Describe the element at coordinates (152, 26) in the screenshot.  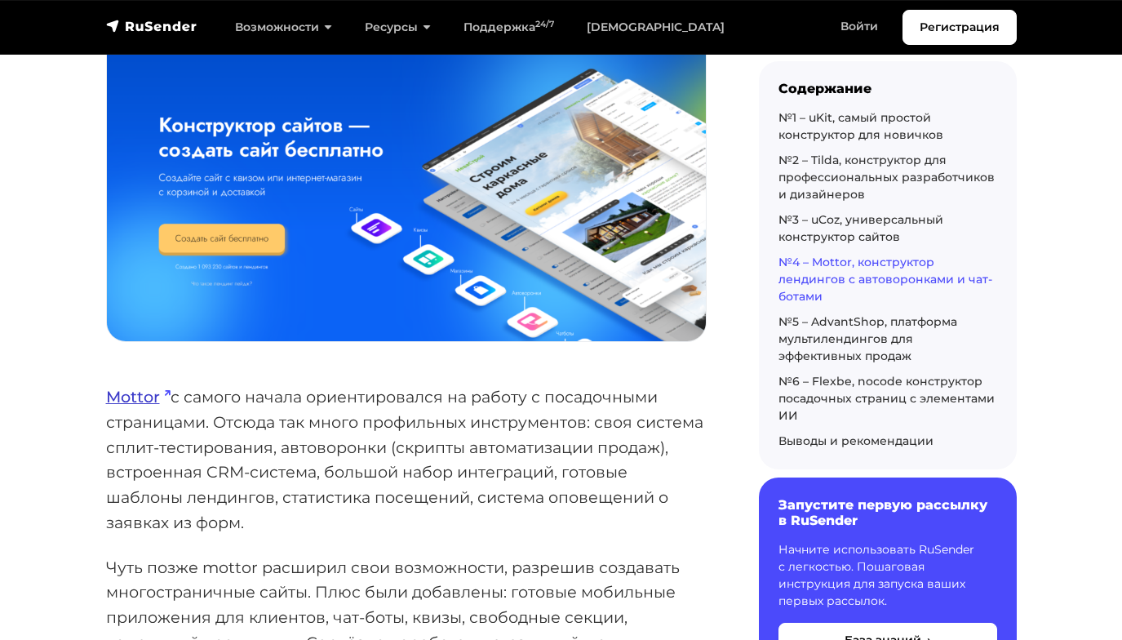
I see `img: RuSender` at that location.